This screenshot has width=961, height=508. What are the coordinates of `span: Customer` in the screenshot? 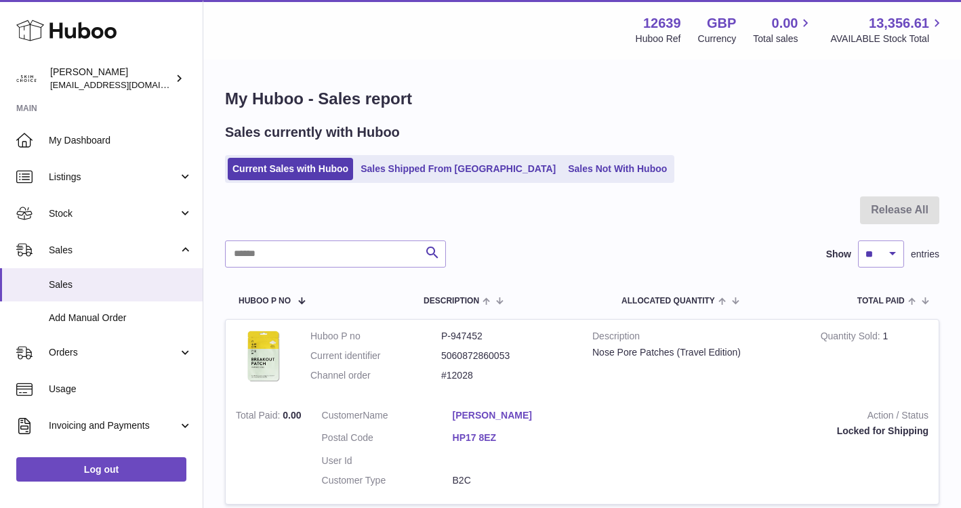 It's located at (342, 415).